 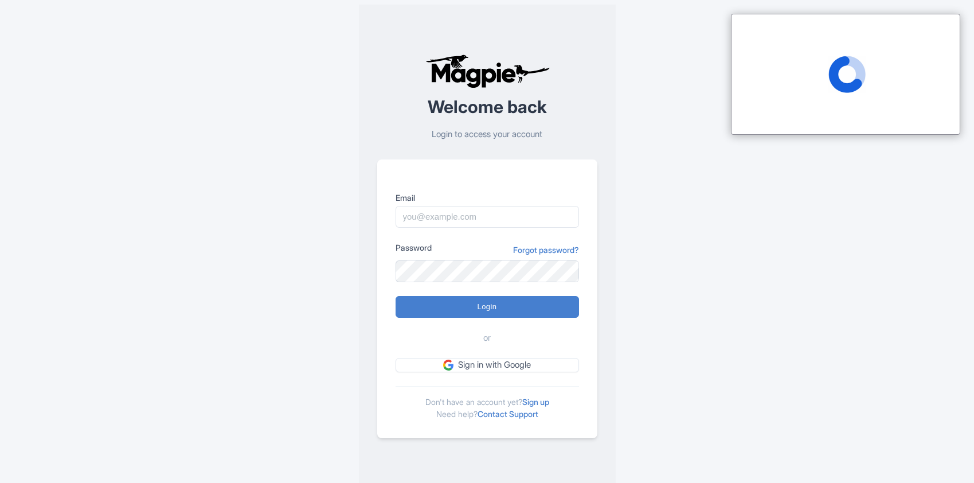 I want to click on div: Don't have an account yet? Need help?, so click(x=487, y=402).